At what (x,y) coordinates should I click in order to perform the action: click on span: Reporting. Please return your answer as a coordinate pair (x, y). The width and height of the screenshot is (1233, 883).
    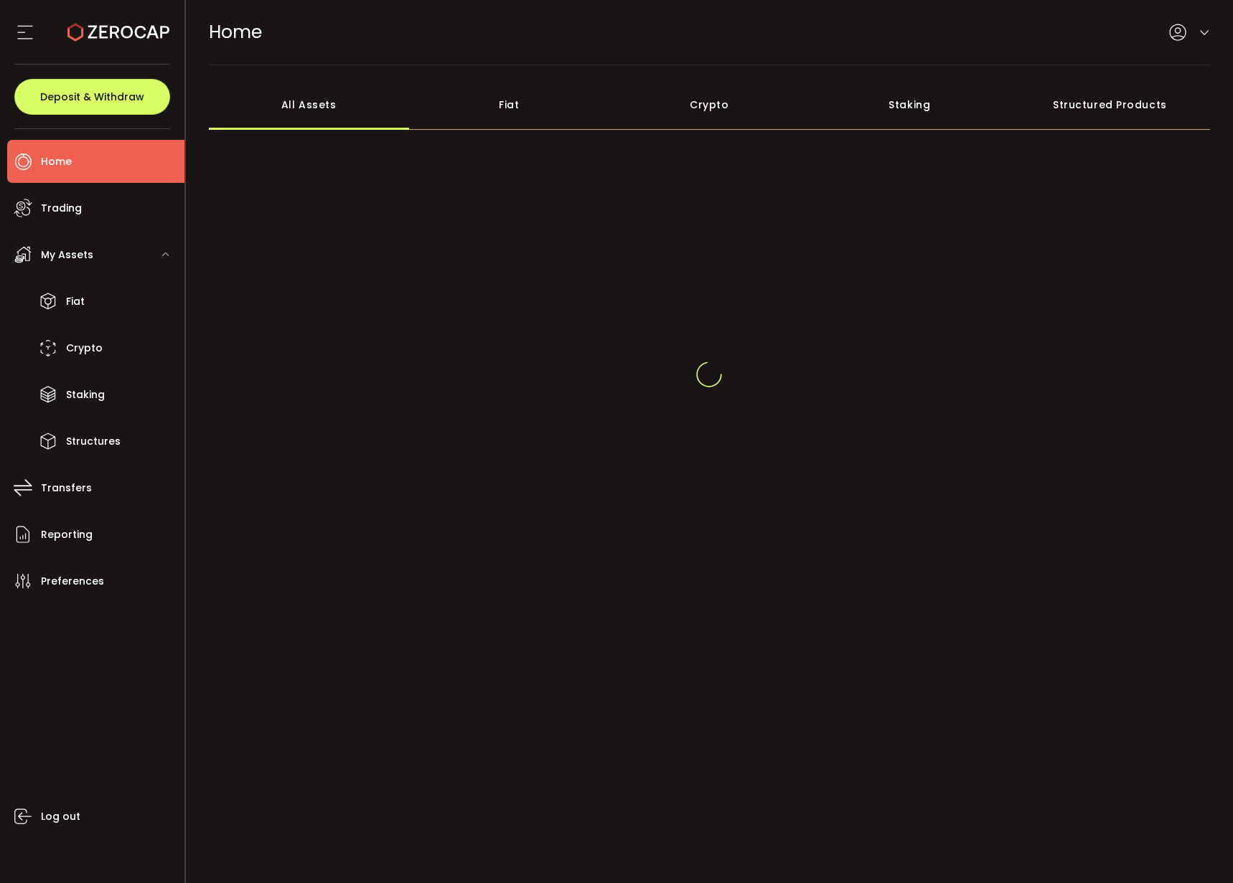
    Looking at the image, I should click on (67, 535).